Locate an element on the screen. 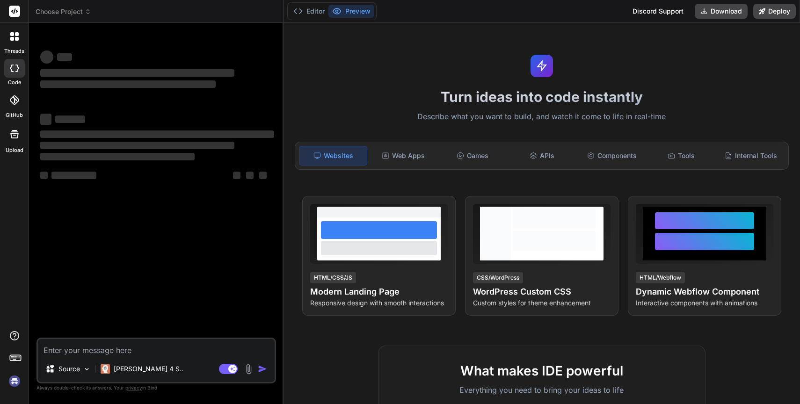  p: Source is located at coordinates (69, 369).